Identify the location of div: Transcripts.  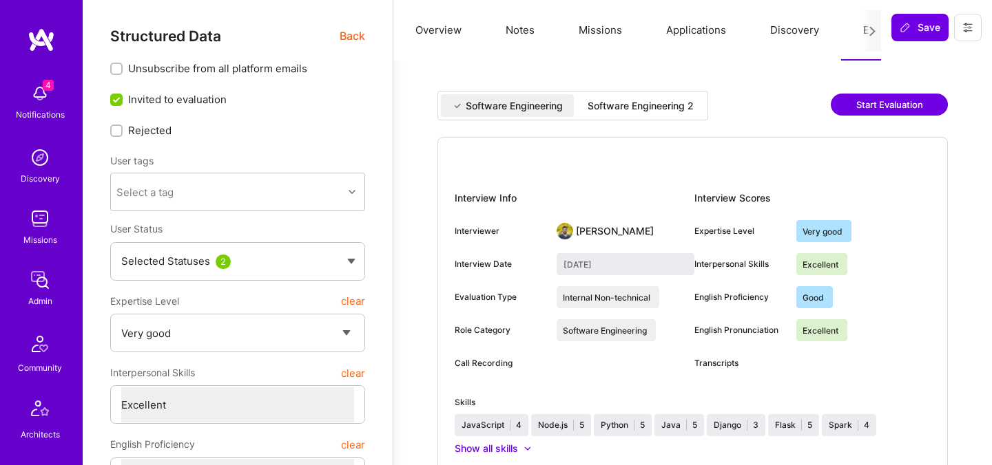
(740, 364).